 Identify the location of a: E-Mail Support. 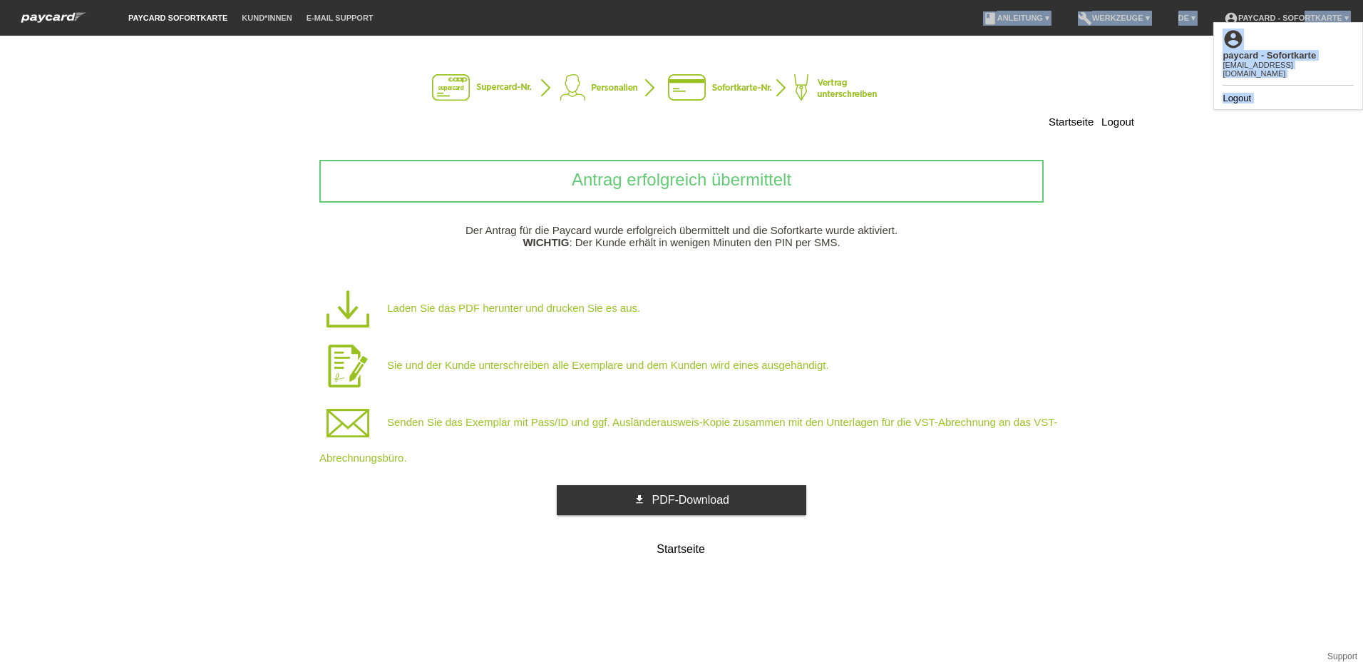
(340, 18).